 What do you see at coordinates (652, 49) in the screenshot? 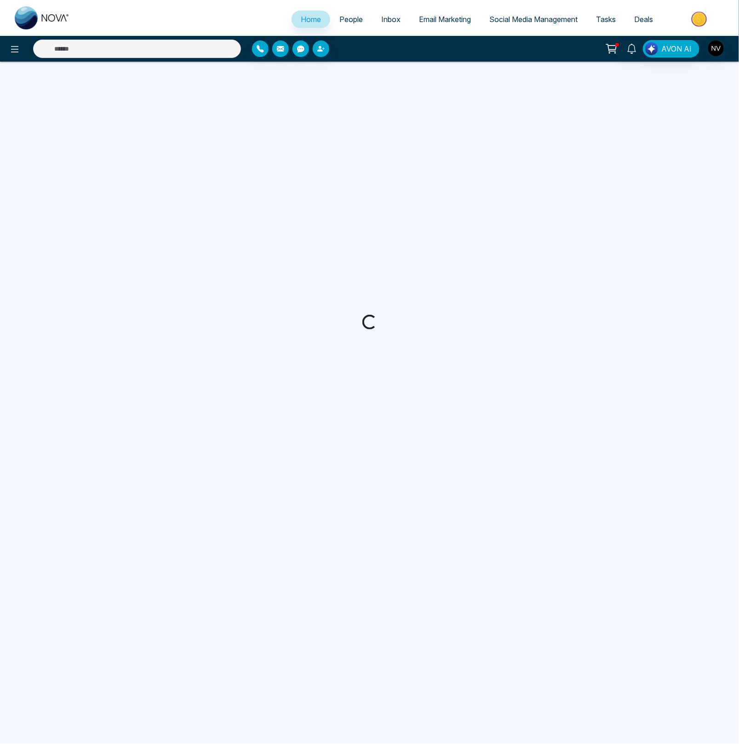
I see `img: Lead Flow` at bounding box center [652, 49].